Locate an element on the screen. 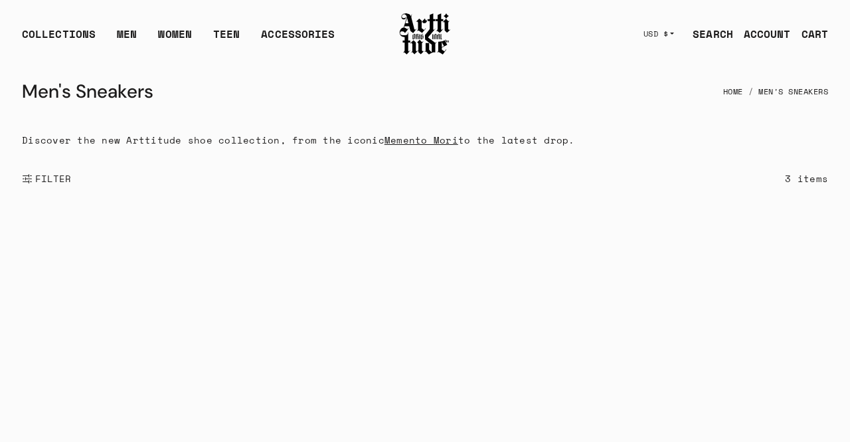 The image size is (850, 442). p: Discover the new Arttitude shoe collection, from the iconic to the latest drop. is located at coordinates (298, 140).